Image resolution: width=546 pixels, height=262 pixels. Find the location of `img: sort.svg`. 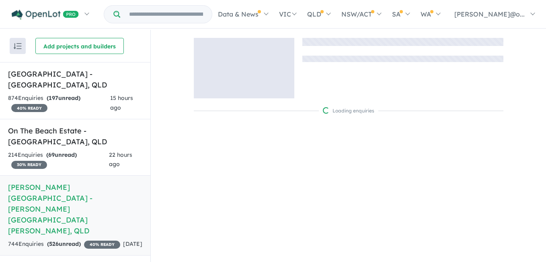

img: sort.svg is located at coordinates (18, 46).